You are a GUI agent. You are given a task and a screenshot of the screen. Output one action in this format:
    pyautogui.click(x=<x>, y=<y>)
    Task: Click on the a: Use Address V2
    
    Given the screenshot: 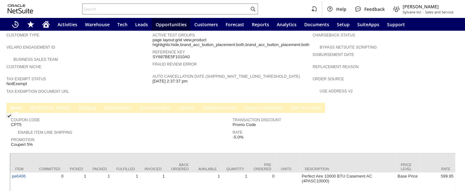 What is the action you would take?
    pyautogui.click(x=336, y=91)
    